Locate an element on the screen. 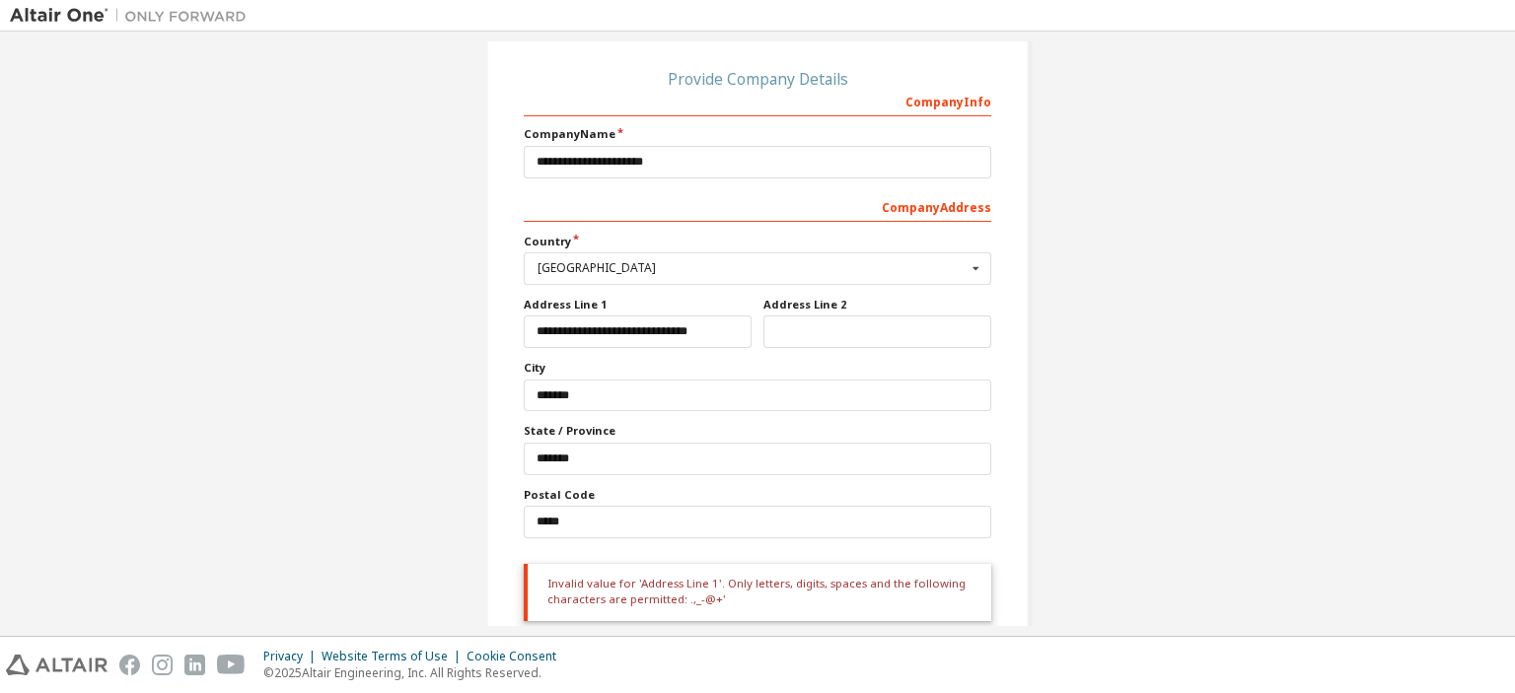  div: Company Address is located at coordinates (758, 206).